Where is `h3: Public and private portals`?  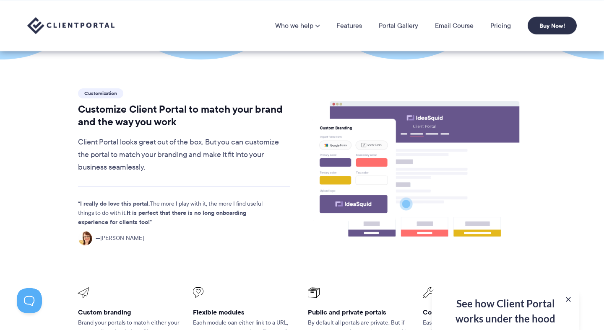
h3: Public and private portals is located at coordinates (359, 312).